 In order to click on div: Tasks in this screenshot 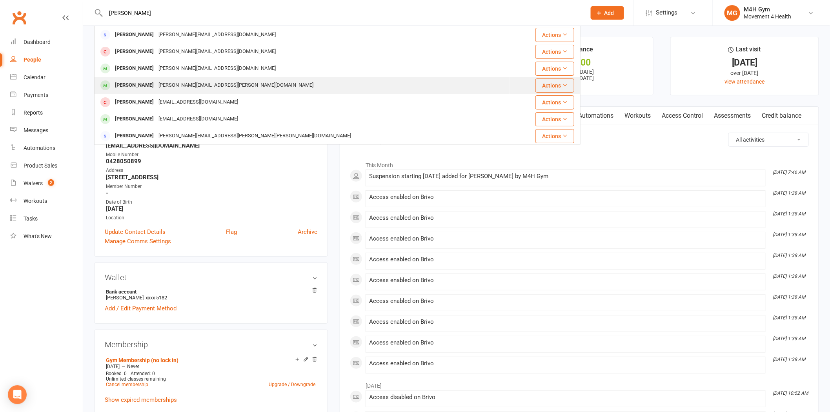, I will do `click(31, 219)`.